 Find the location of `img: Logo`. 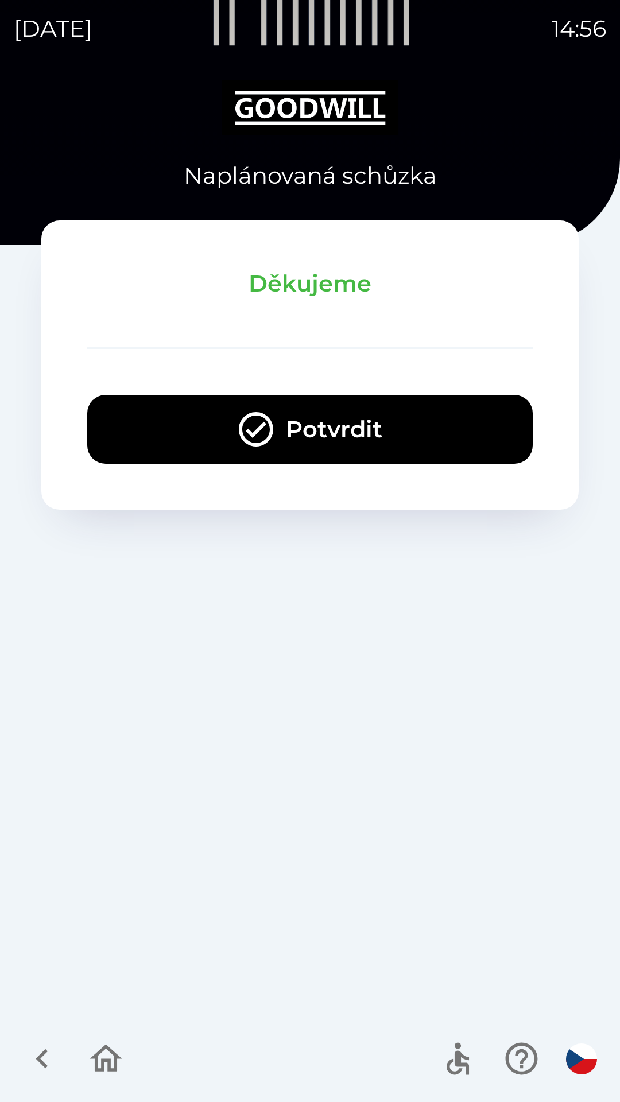

img: Logo is located at coordinates (310, 108).